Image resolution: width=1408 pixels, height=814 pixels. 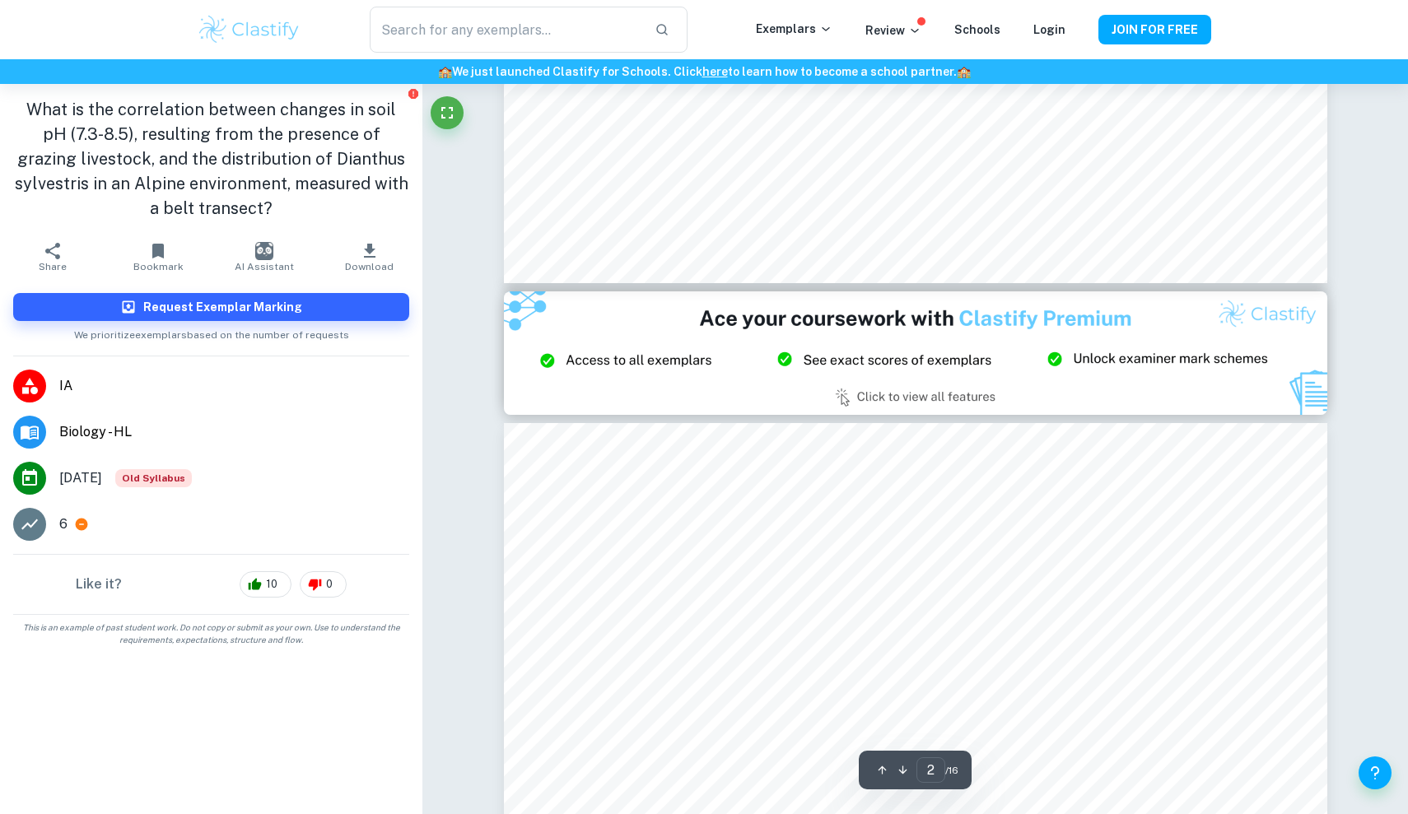 I want to click on button: Fullscreen, so click(x=447, y=113).